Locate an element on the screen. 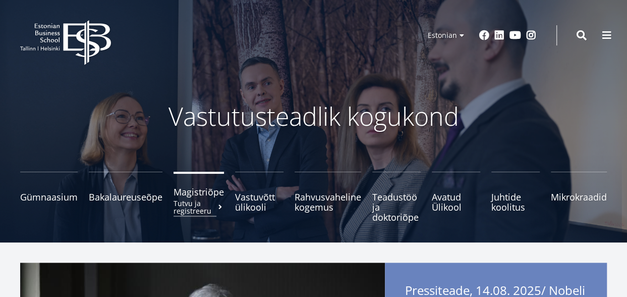 The width and height of the screenshot is (627, 297). a: Vastuvõtt ülikooli is located at coordinates (259, 197).